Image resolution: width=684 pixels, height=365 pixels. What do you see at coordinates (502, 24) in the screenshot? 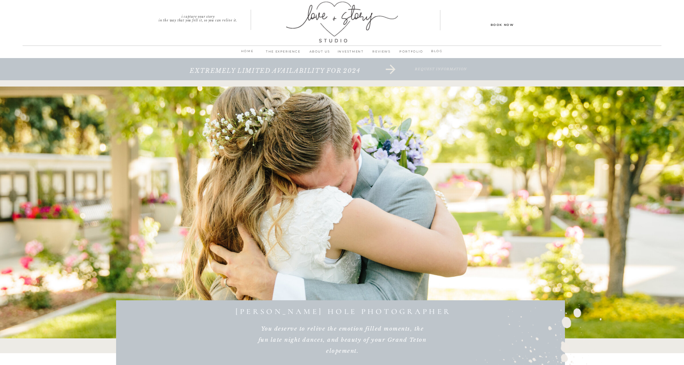
I see `a: Book Now` at bounding box center [502, 24].